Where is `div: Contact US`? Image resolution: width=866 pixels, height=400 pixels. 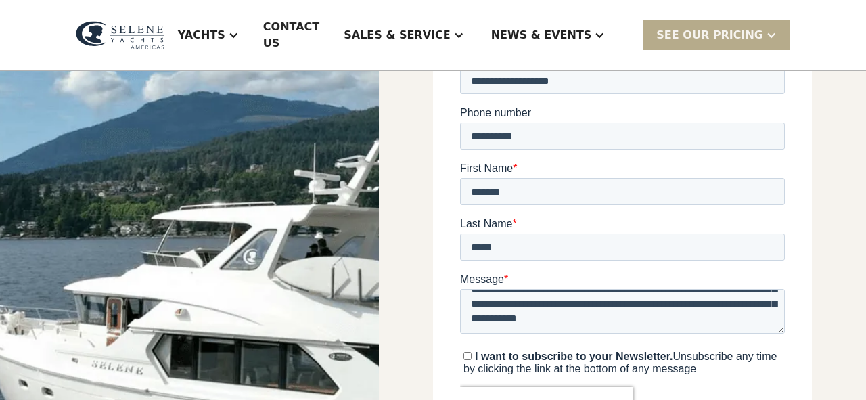
div: Contact US is located at coordinates (291, 35).